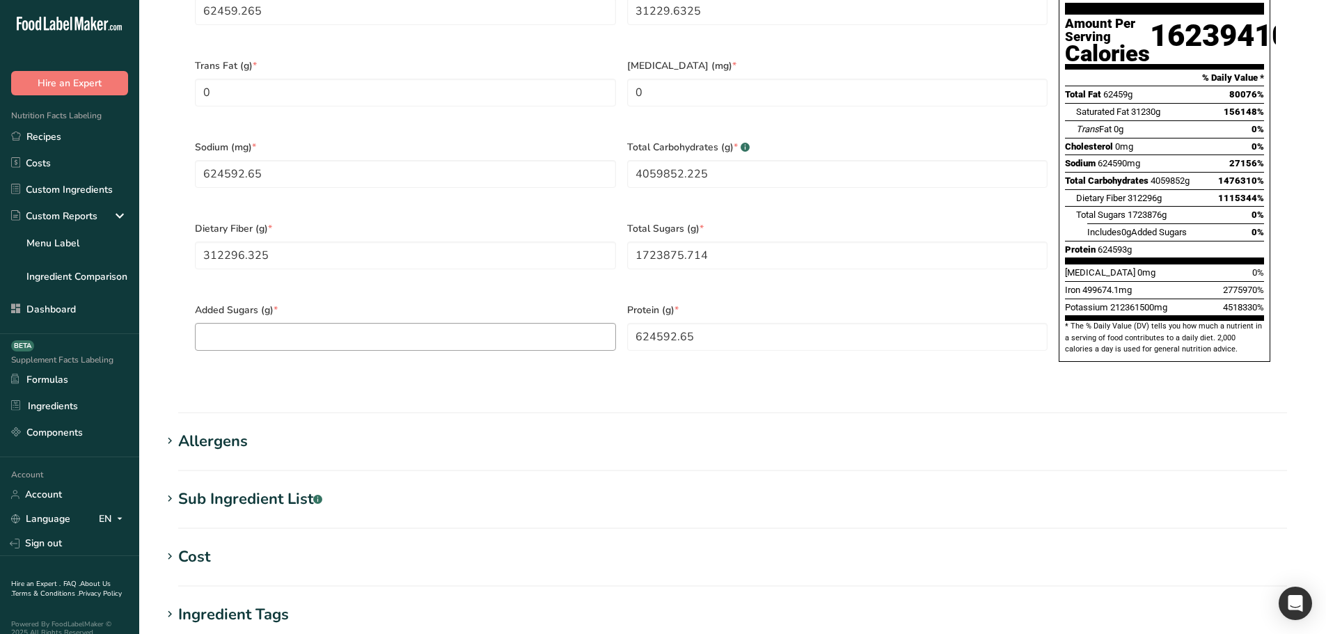 This screenshot has height=634, width=1326. Describe the element at coordinates (45, 594) in the screenshot. I see `a: Terms & Conditions .` at that location.